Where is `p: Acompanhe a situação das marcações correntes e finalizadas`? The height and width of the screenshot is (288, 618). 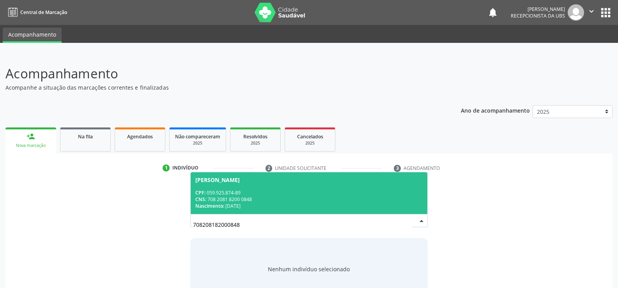
p: Acompanhe a situação das marcações correntes e finalizadas is located at coordinates (218, 87).